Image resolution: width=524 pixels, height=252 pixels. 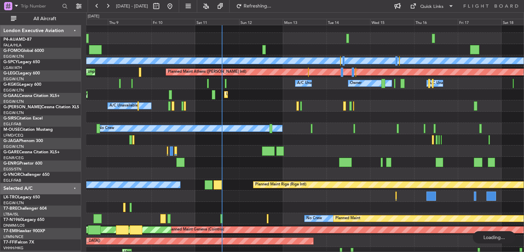 I want to click on button: All Aircraft, so click(x=41, y=19).